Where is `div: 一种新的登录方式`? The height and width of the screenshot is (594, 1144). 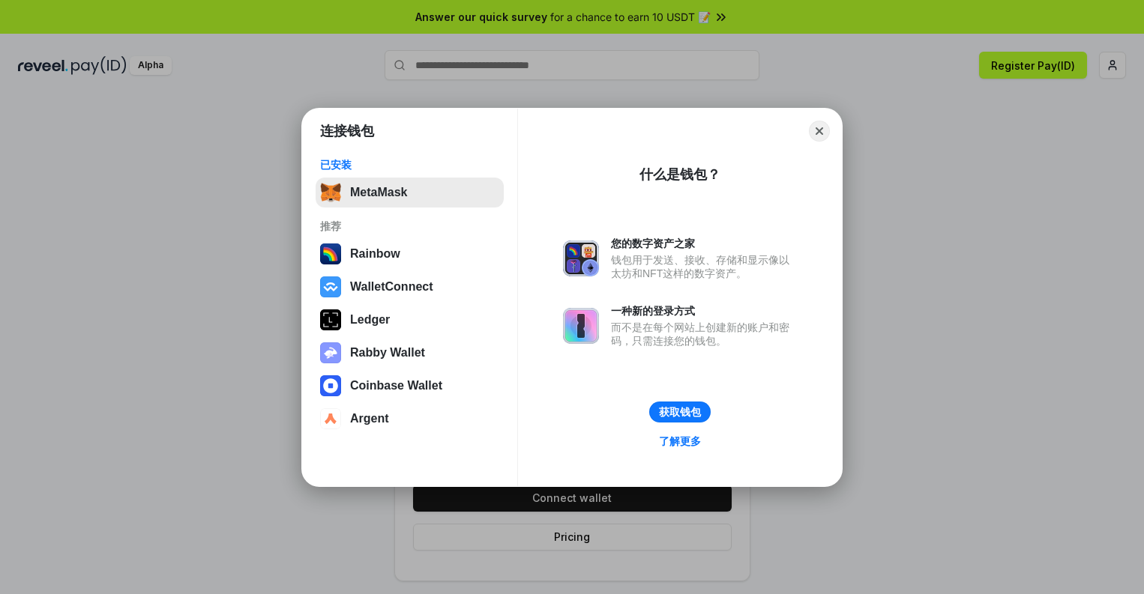 div: 一种新的登录方式 is located at coordinates (704, 311).